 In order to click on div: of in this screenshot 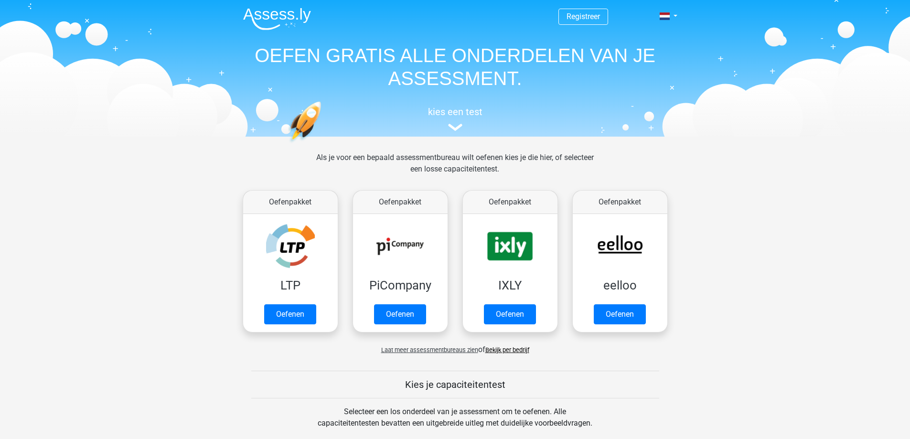, I will do `click(455, 346)`.